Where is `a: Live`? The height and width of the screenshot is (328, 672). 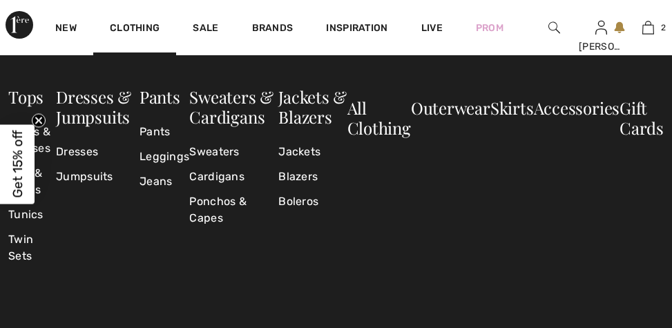
a: Live is located at coordinates (431, 28).